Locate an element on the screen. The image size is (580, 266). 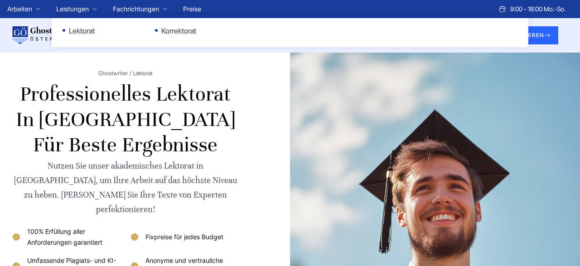
a: Arbeiten is located at coordinates (19, 9).